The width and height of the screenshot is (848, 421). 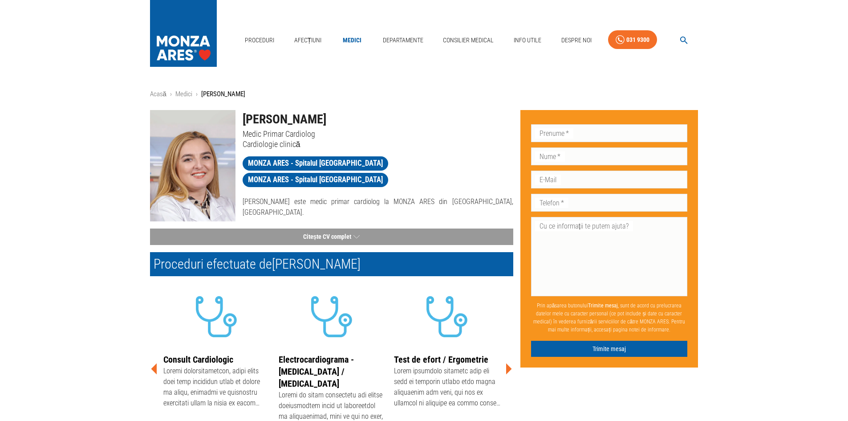 What do you see at coordinates (158, 94) in the screenshot?
I see `a: Acasă` at bounding box center [158, 94].